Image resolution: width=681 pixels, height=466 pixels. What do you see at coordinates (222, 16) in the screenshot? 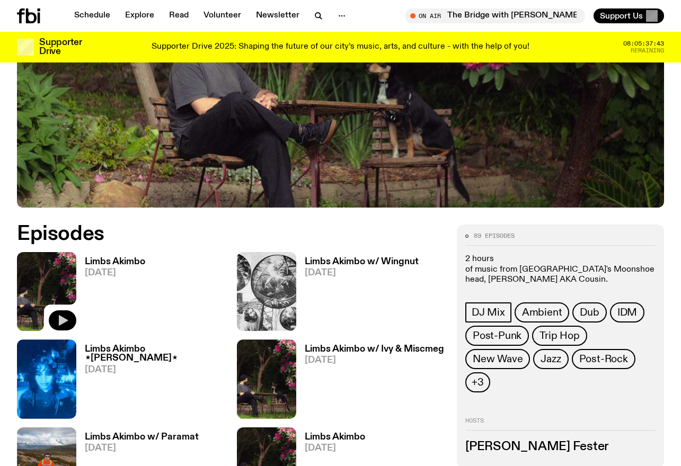
I see `a: Volunteer` at bounding box center [222, 16].